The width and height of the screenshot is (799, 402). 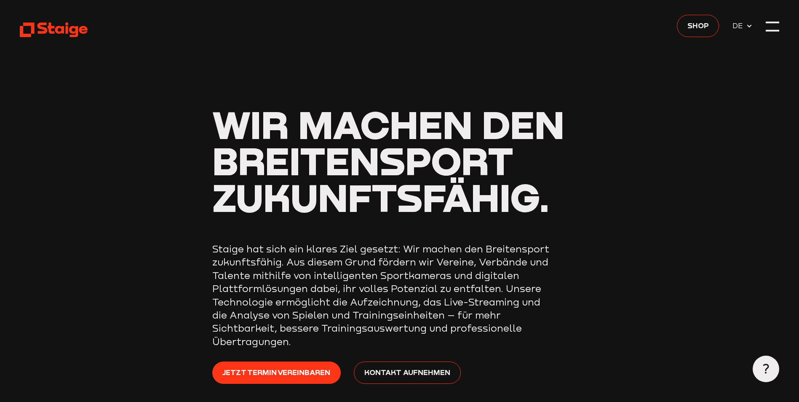 What do you see at coordinates (381, 295) in the screenshot?
I see `p: Staige hat sich ein klares Ziel gesetzt: Wir machen den Breitensport zukunftsfähig. Aus diesem Gr...` at bounding box center [381, 295].